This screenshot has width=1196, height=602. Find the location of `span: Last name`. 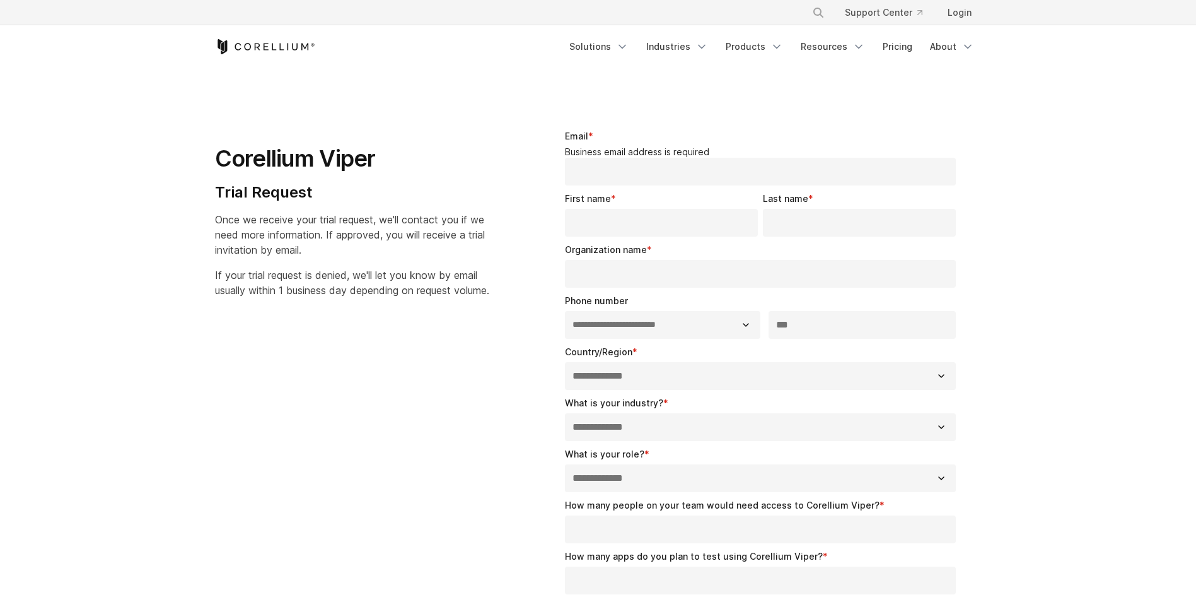

span: Last name is located at coordinates (786, 198).